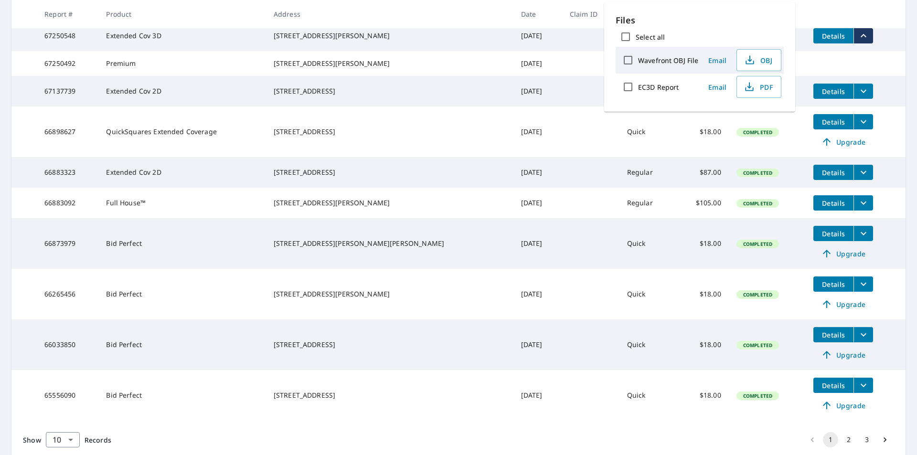  I want to click on div: 10, so click(63, 440).